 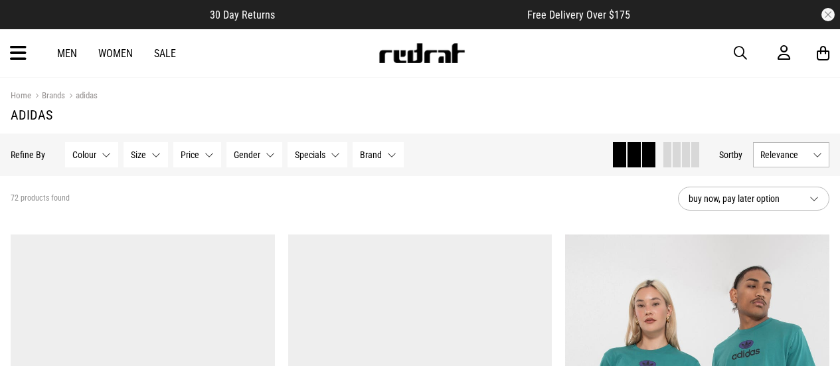 I want to click on span: Free Delivery Over $175, so click(x=579, y=15).